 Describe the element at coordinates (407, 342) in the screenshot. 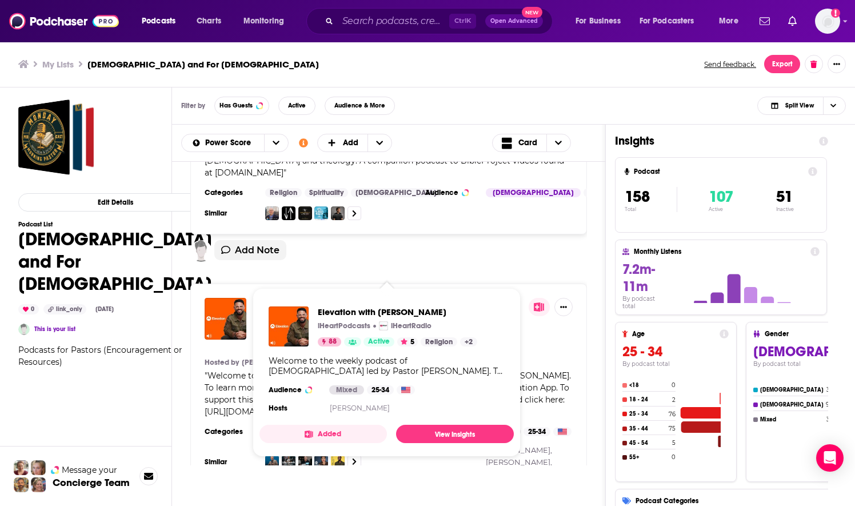

I see `button: 5` at that location.